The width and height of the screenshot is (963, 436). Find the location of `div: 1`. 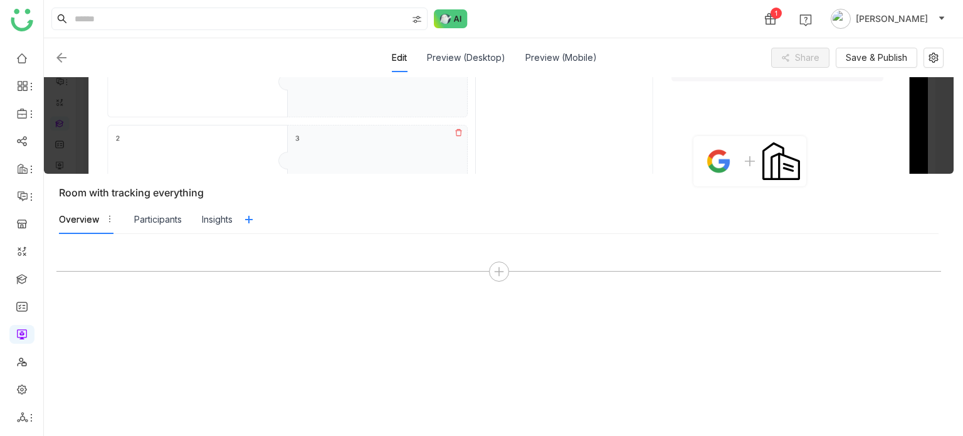

div: 1 is located at coordinates (777, 13).